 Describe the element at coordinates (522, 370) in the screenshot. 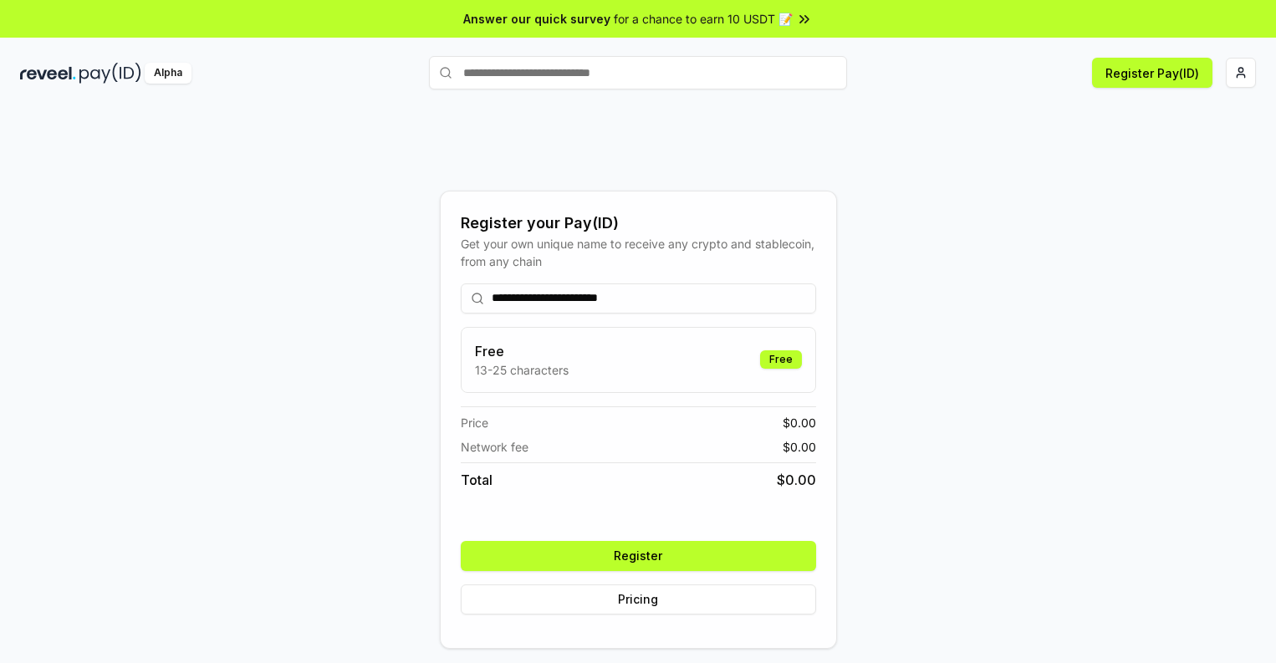

I see `p: 13-25 characters` at that location.